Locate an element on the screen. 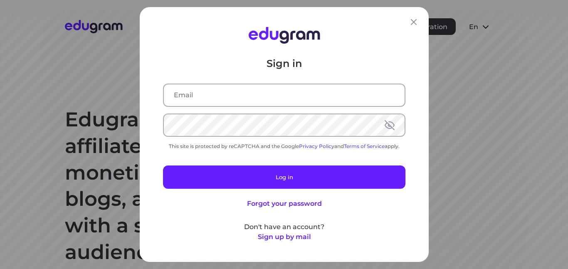 This screenshot has height=269, width=568. input: Email is located at coordinates (284, 95).